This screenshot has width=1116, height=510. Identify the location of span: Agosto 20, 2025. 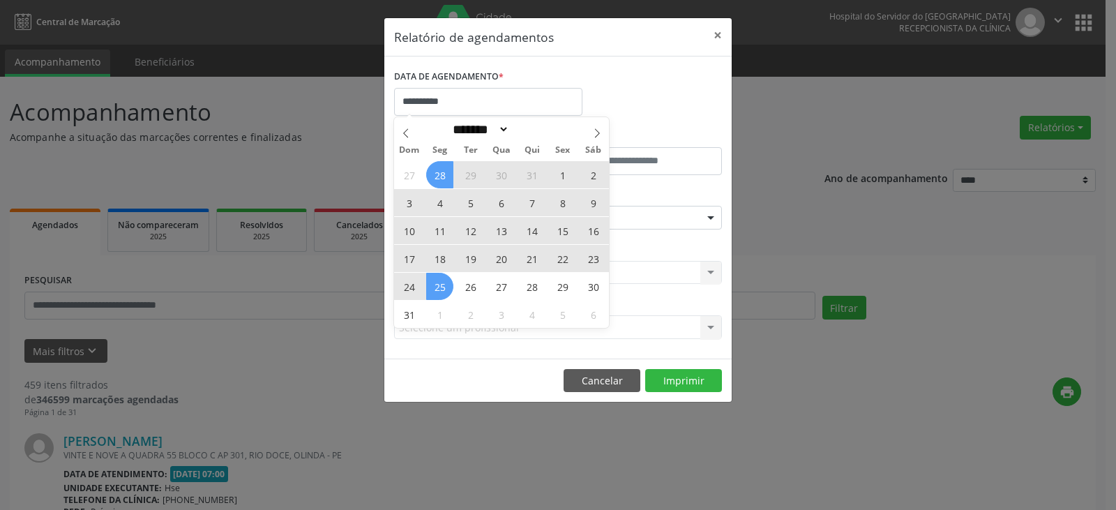
(501, 258).